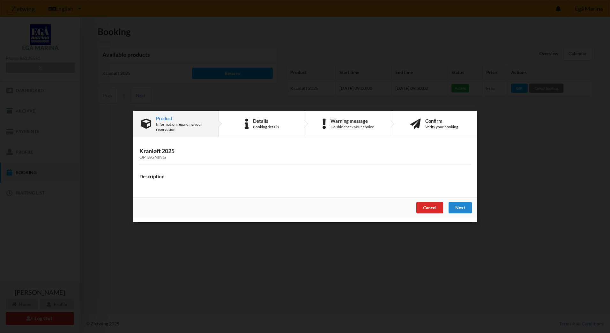 This screenshot has width=610, height=333. Describe the element at coordinates (305, 154) in the screenshot. I see `h3: Kranløft 2025` at that location.